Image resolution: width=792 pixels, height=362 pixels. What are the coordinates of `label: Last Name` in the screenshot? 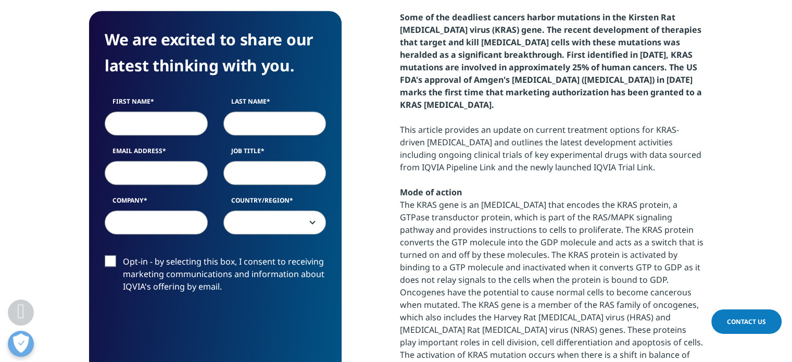 It's located at (274, 104).